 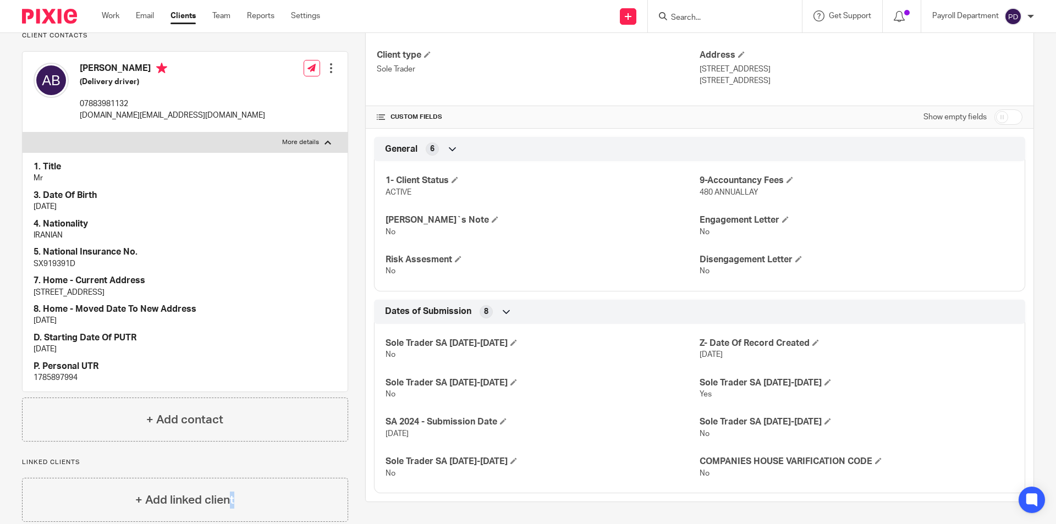 What do you see at coordinates (185, 500) in the screenshot?
I see `h4: + Add linked client` at bounding box center [185, 500].